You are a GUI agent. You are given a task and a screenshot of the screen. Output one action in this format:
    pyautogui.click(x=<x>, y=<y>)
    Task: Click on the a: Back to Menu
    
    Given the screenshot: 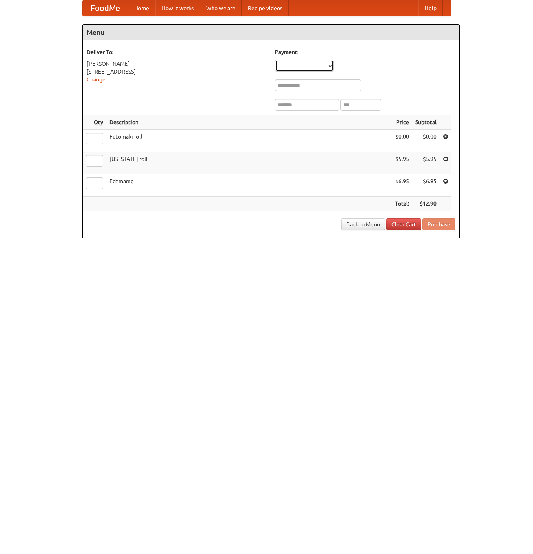 What is the action you would take?
    pyautogui.click(x=363, y=225)
    